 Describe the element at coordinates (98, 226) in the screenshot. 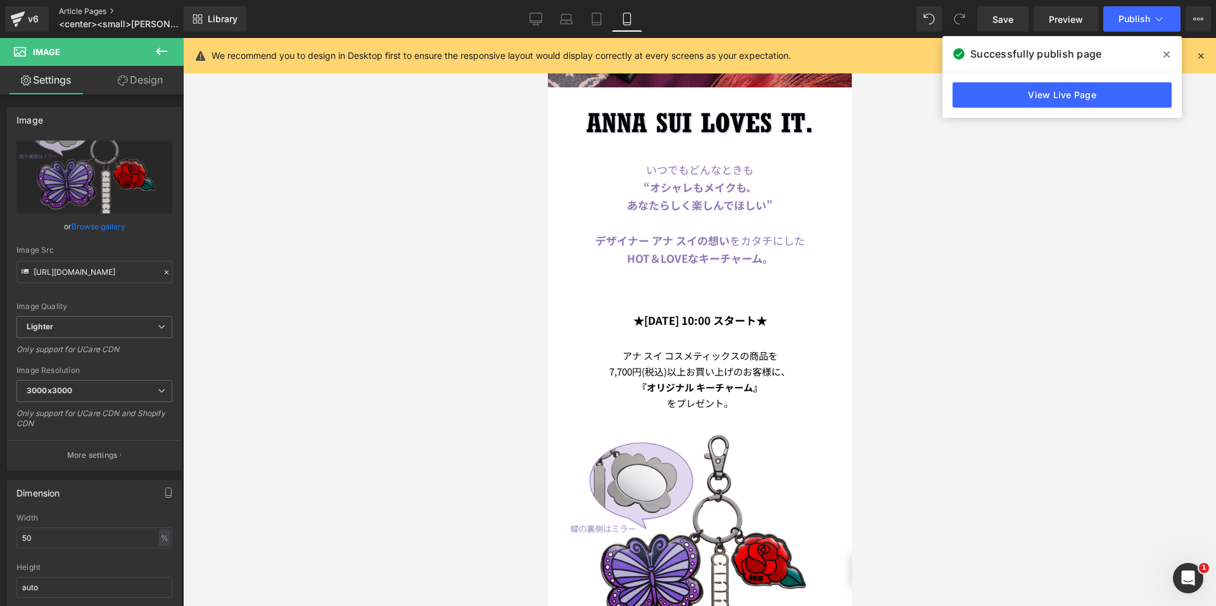

I see `a: Browse gallery` at that location.